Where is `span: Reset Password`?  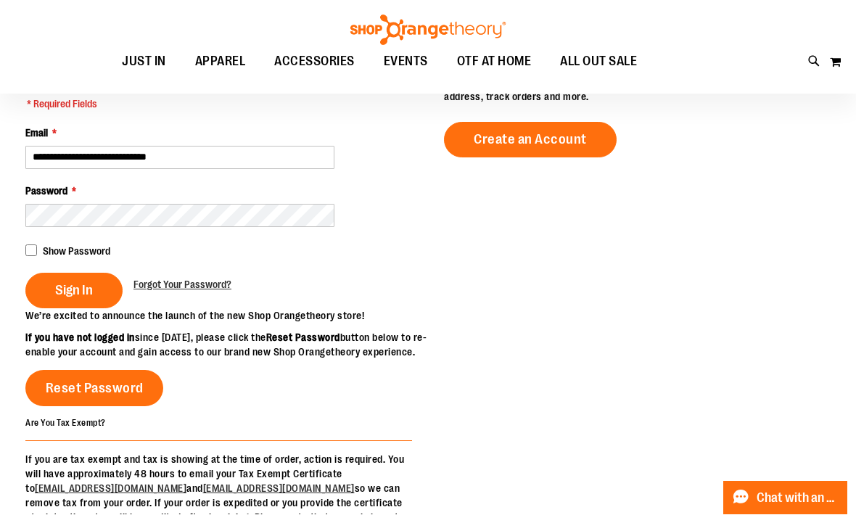 span: Reset Password is located at coordinates (94, 389).